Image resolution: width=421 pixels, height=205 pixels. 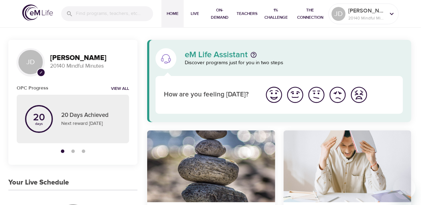 What do you see at coordinates (358, 95) in the screenshot?
I see `img: worst` at bounding box center [358, 95].